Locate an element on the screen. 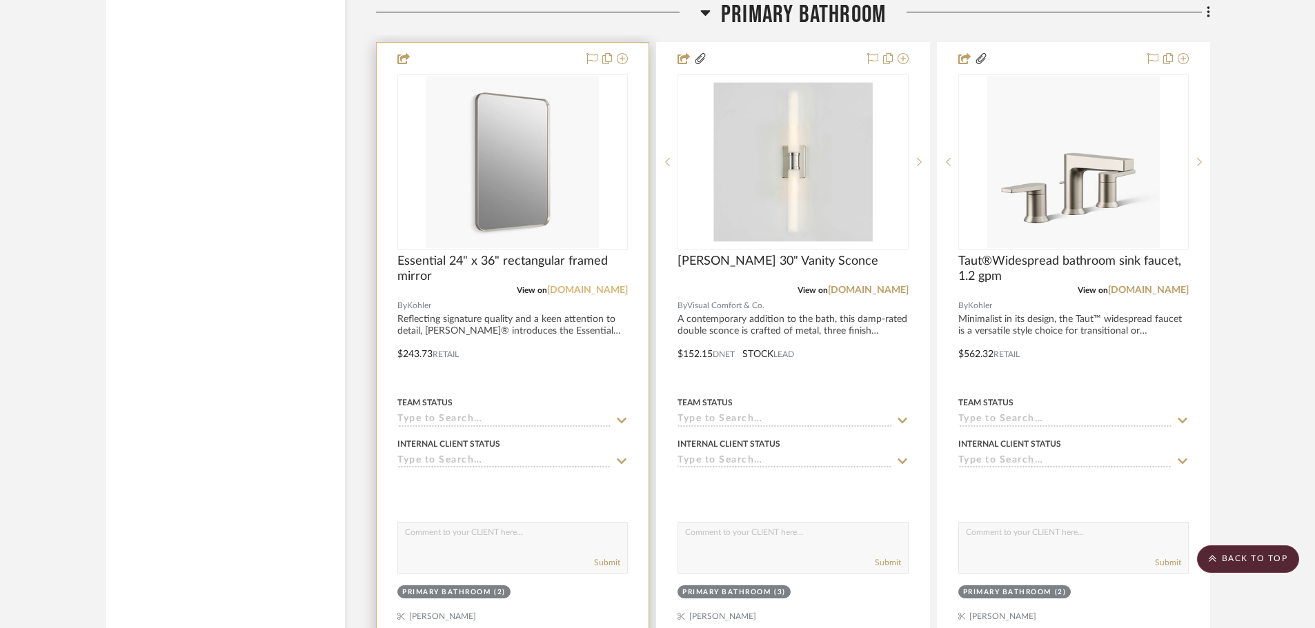 Image resolution: width=1315 pixels, height=628 pixels. img: Taut®Widespread bathroom sink faucet, 1.2 gpm is located at coordinates (1073, 162).